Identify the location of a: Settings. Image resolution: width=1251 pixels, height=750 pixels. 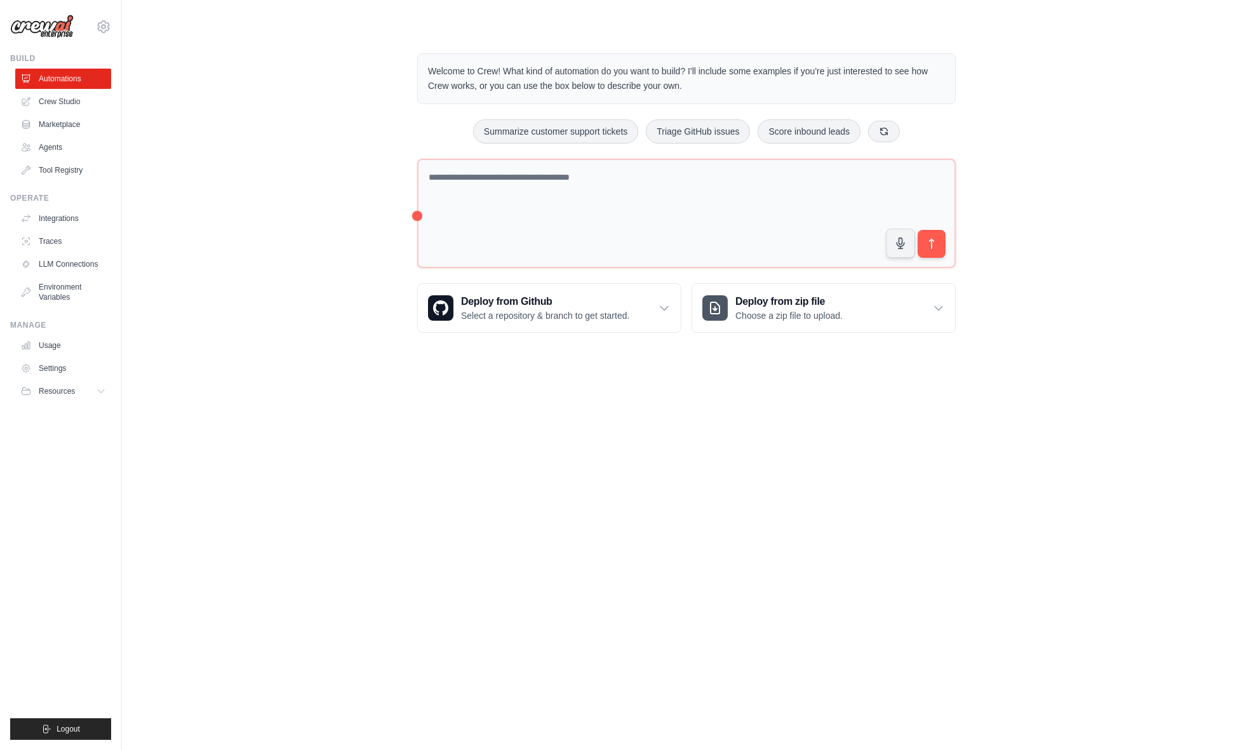
(63, 368).